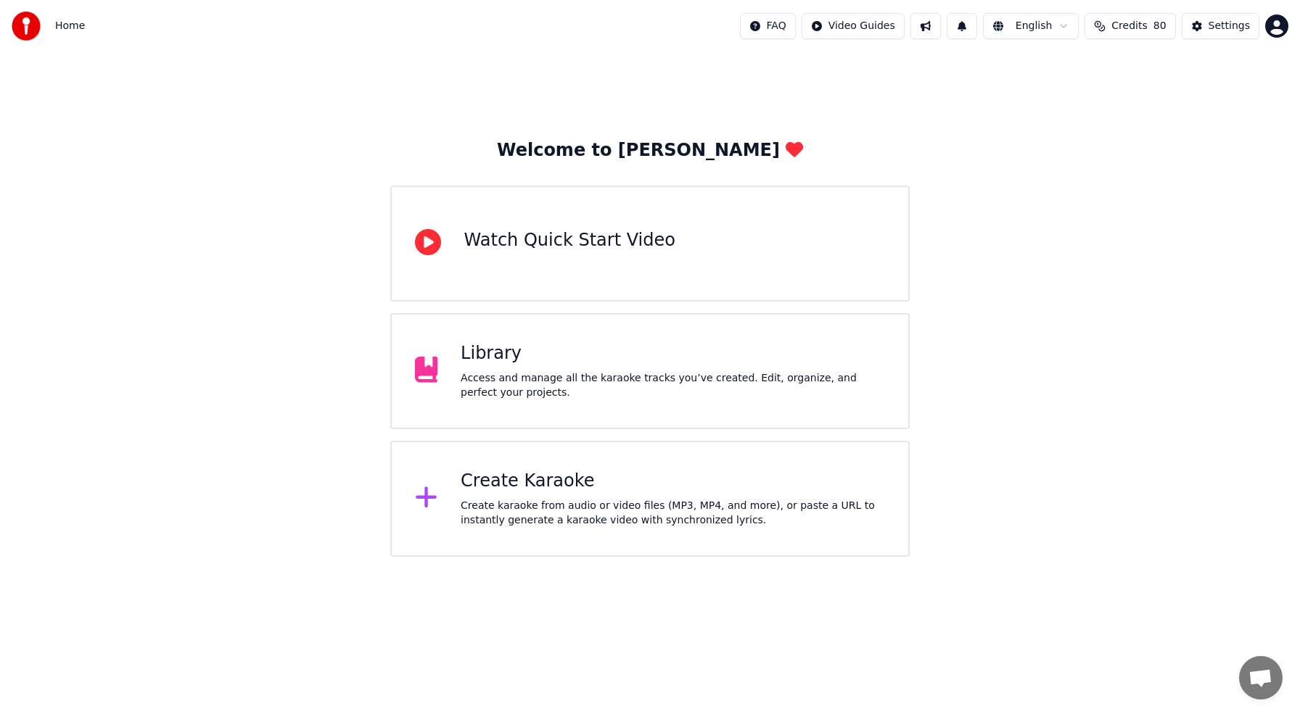 The height and width of the screenshot is (714, 1300). What do you see at coordinates (1128, 26) in the screenshot?
I see `span: Credits` at bounding box center [1128, 26].